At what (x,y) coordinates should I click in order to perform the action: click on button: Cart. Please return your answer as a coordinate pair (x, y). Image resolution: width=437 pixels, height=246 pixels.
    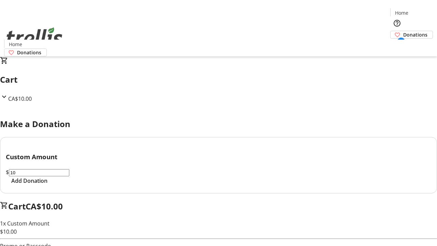
    Looking at the image, I should click on (397, 45).